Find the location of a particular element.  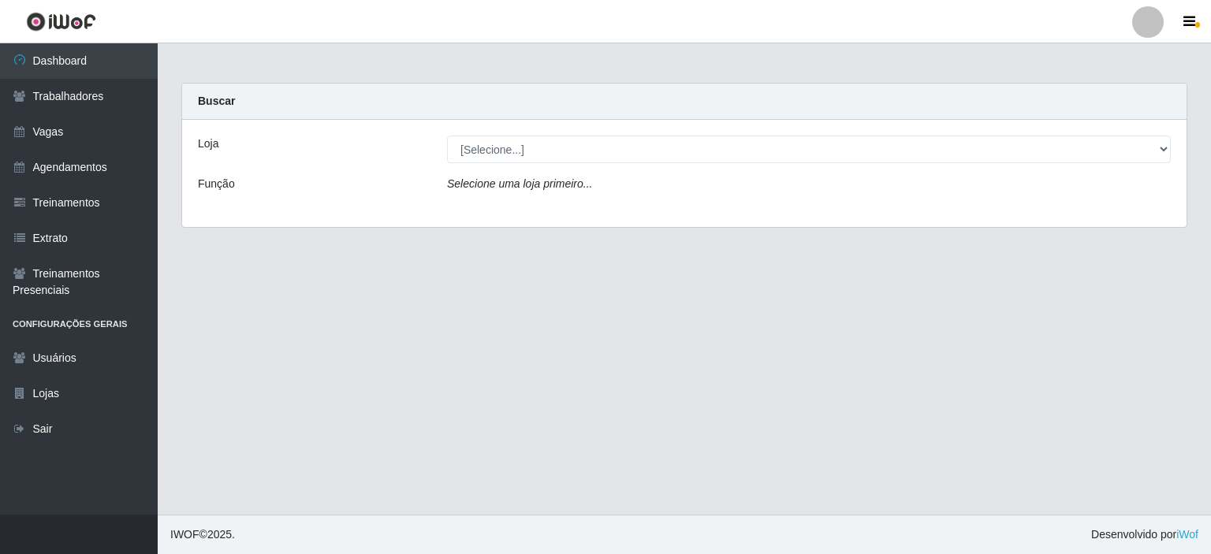

label: Loja is located at coordinates (208, 144).